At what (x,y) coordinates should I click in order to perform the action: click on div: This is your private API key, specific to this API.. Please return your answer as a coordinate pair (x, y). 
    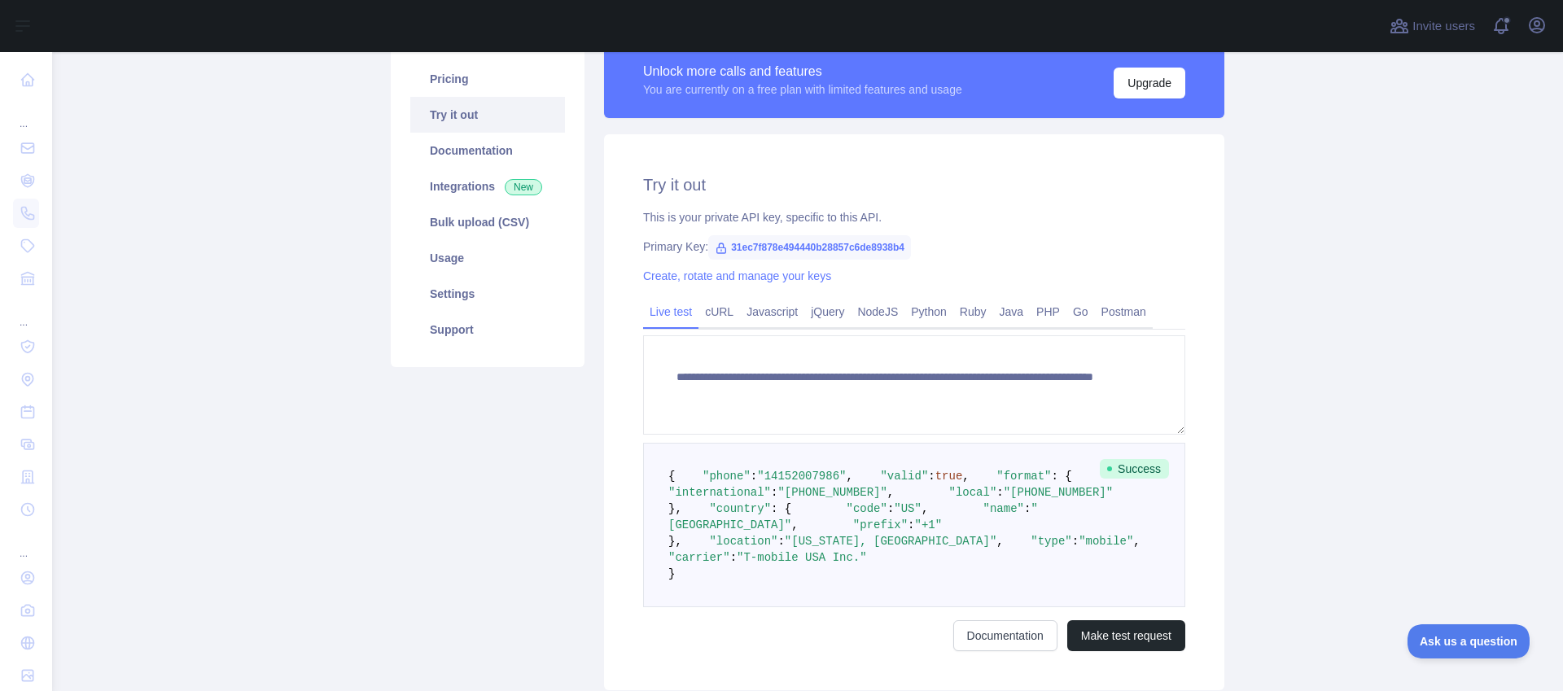
    Looking at the image, I should click on (914, 217).